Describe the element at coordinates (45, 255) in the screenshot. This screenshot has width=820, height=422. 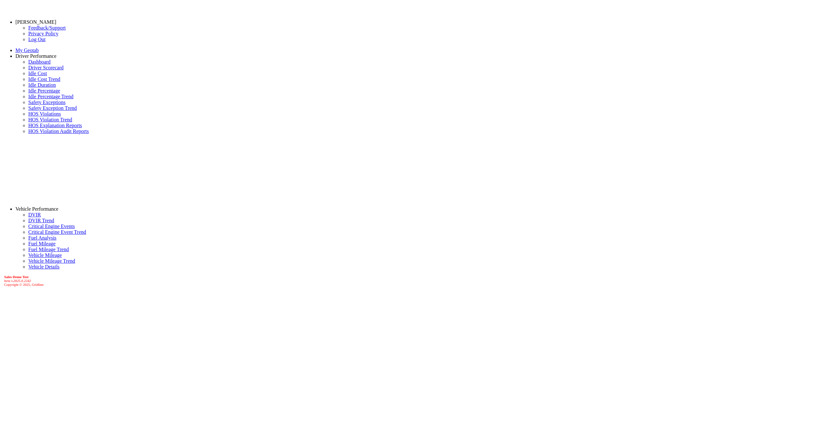
I see `a: Vehicle Mileage` at that location.